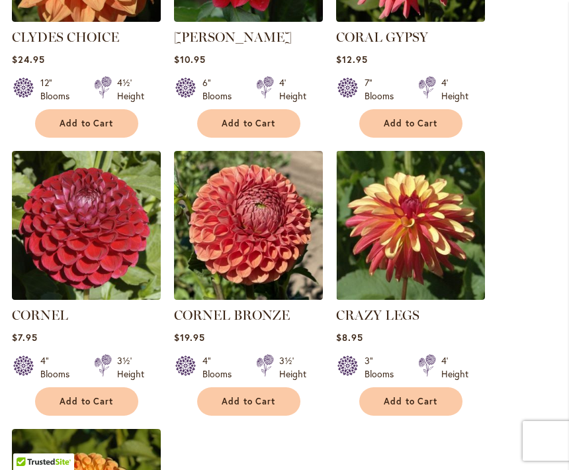 This screenshot has width=569, height=470. I want to click on div: 6" Blooms, so click(221, 89).